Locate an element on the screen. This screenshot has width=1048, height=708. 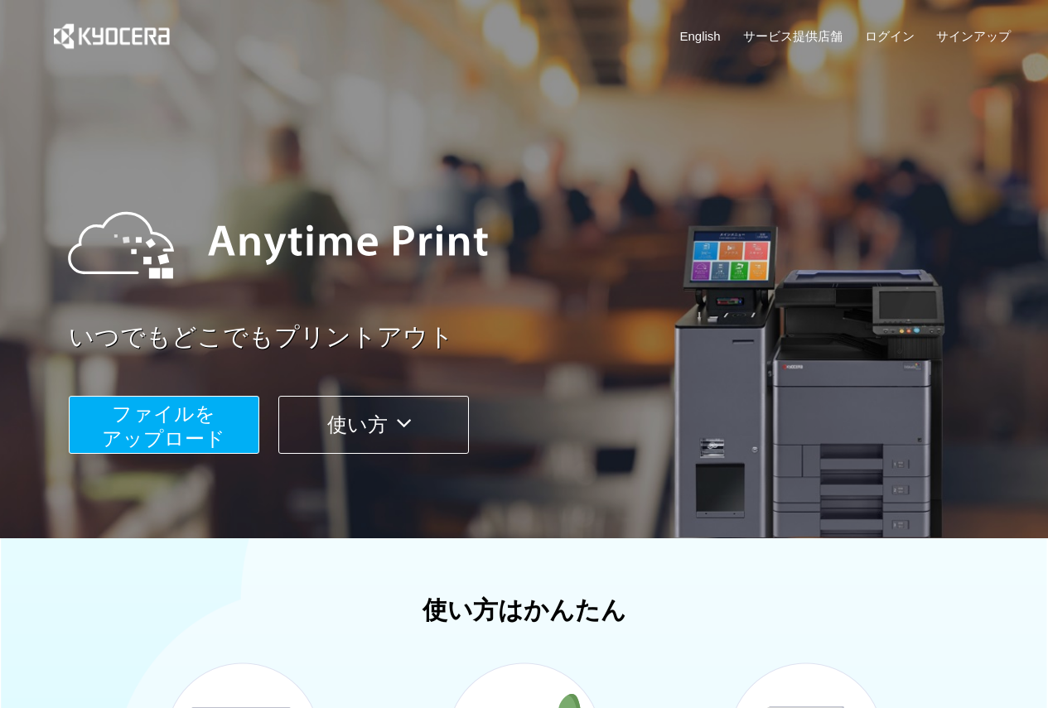
a: いつでもどこでもプリントアウト is located at coordinates (545, 337).